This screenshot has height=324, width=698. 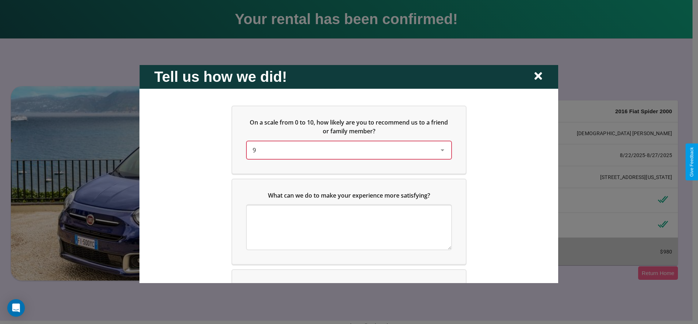 I want to click on span: What can we do to make your experience more satisfying?, so click(x=349, y=195).